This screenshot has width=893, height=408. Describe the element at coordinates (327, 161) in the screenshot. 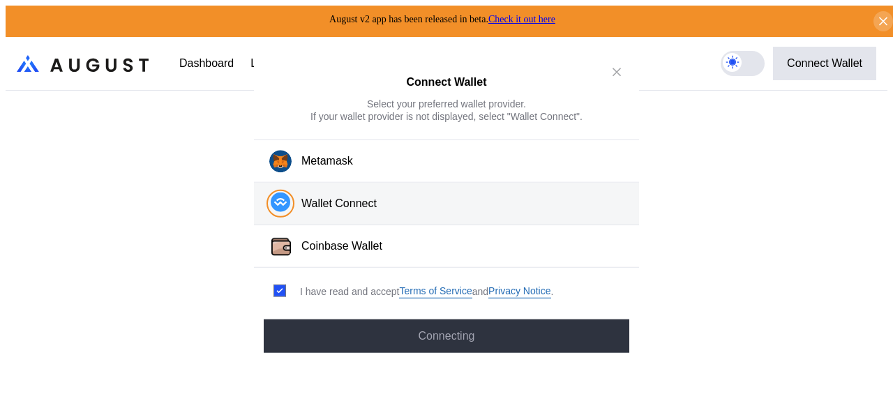

I see `div: Metamask` at that location.